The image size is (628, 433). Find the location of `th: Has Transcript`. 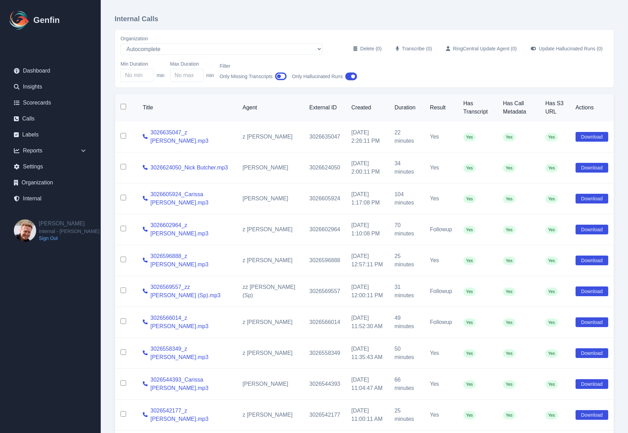

th: Has Transcript is located at coordinates (477, 108).